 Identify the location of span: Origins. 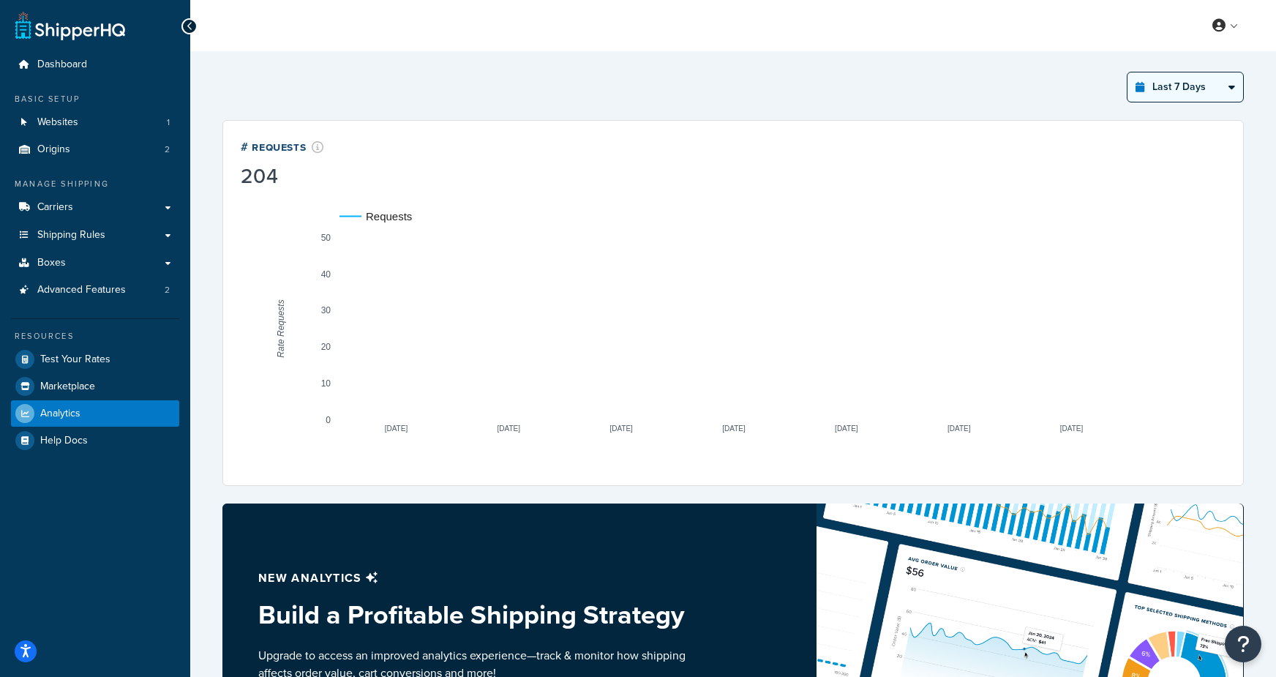
(53, 149).